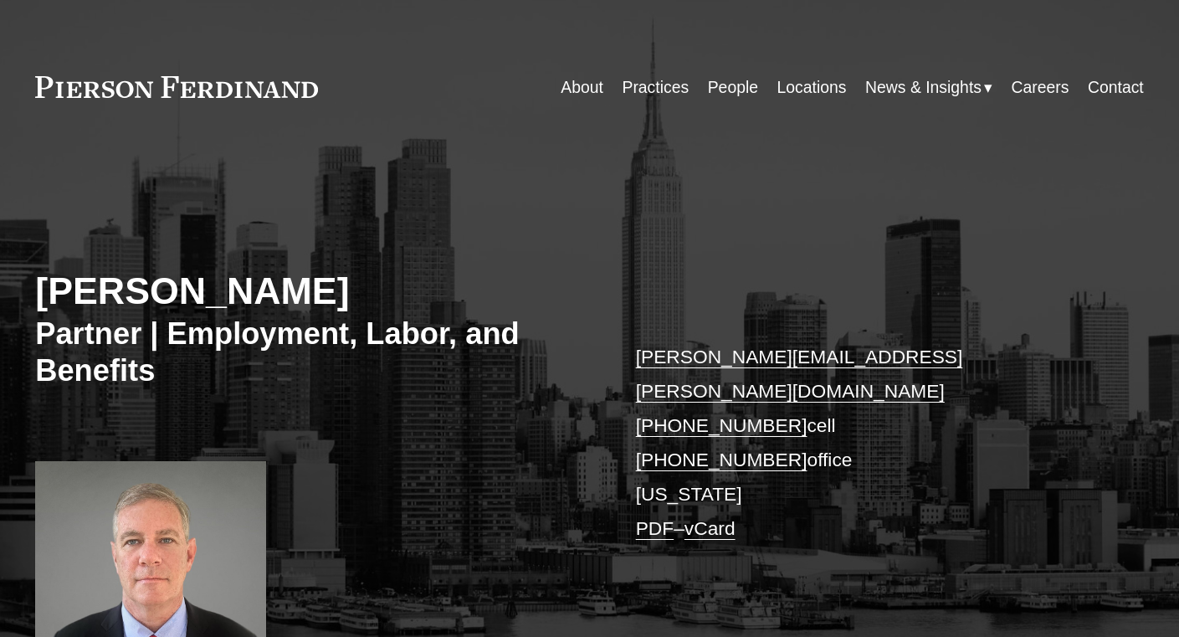  What do you see at coordinates (710, 528) in the screenshot?
I see `a: vCard` at bounding box center [710, 528].